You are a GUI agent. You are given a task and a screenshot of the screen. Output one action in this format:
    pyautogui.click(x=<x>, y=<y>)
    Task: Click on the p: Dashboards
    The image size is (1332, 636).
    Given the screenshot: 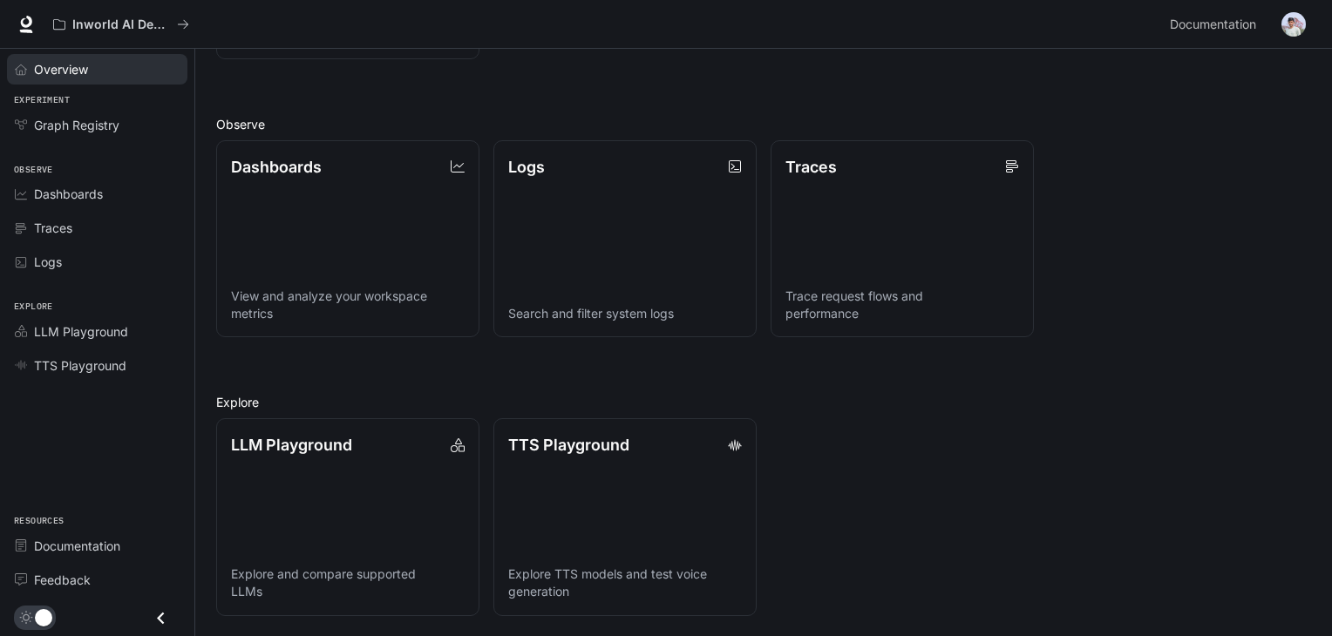 What is the action you would take?
    pyautogui.click(x=276, y=166)
    